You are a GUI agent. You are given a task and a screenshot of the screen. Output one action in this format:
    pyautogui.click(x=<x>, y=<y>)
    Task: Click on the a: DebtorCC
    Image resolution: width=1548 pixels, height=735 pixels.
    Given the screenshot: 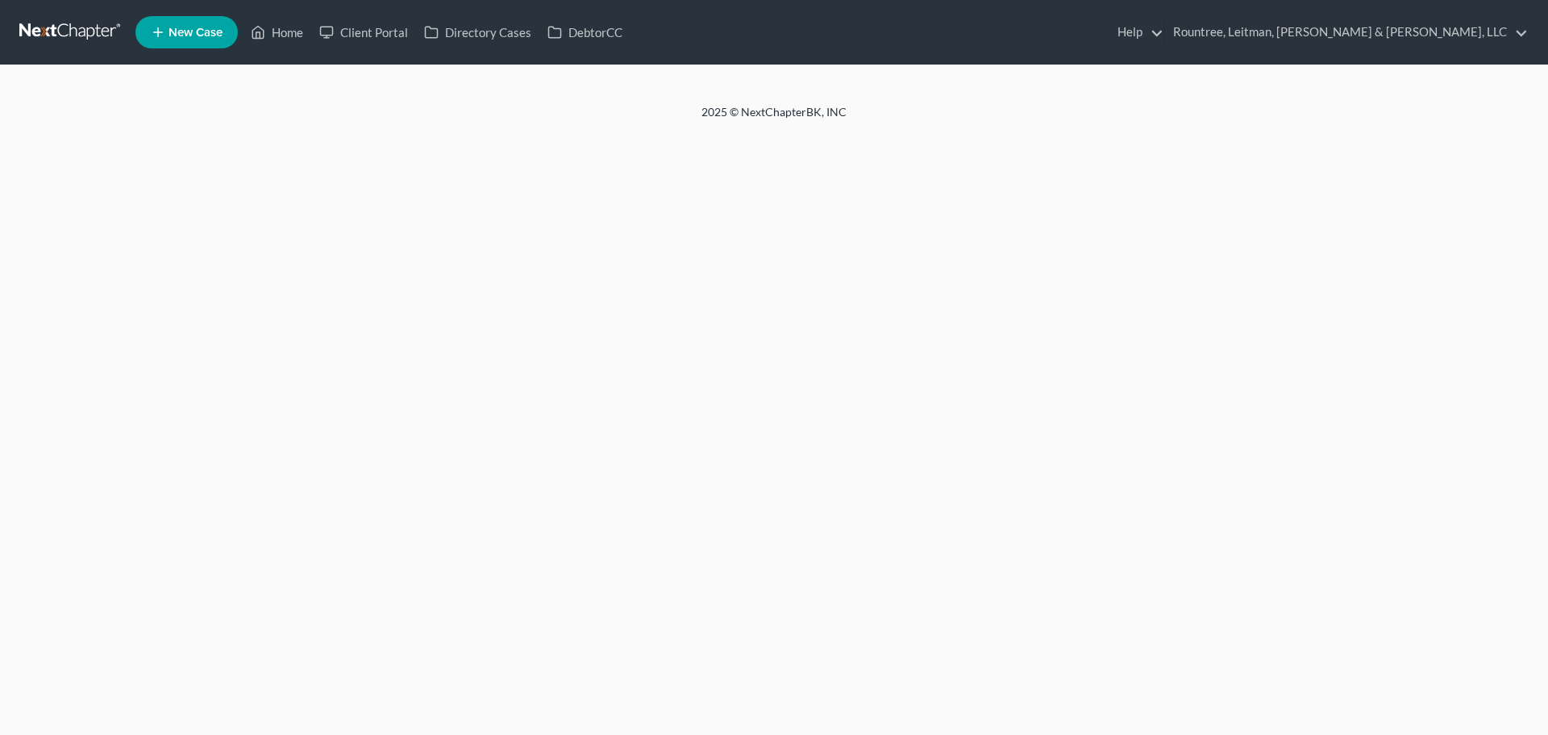 What is the action you would take?
    pyautogui.click(x=585, y=32)
    